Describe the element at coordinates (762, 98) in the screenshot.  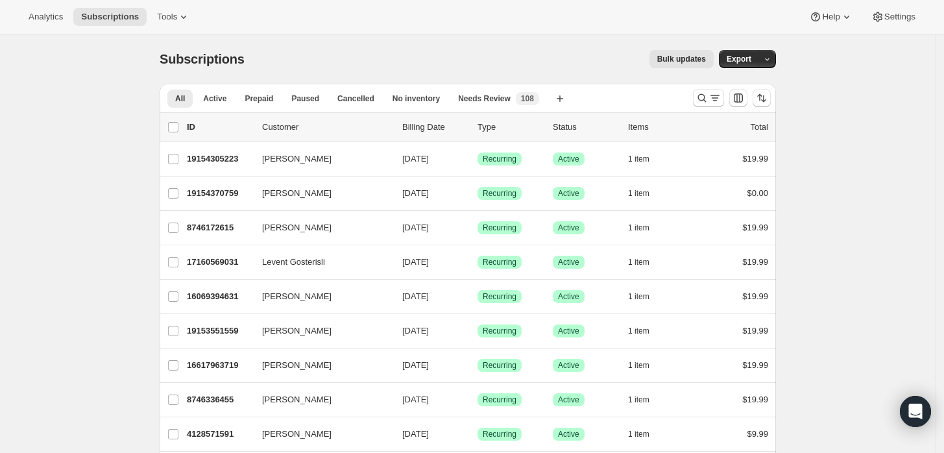
I see `button: Sort the results` at that location.